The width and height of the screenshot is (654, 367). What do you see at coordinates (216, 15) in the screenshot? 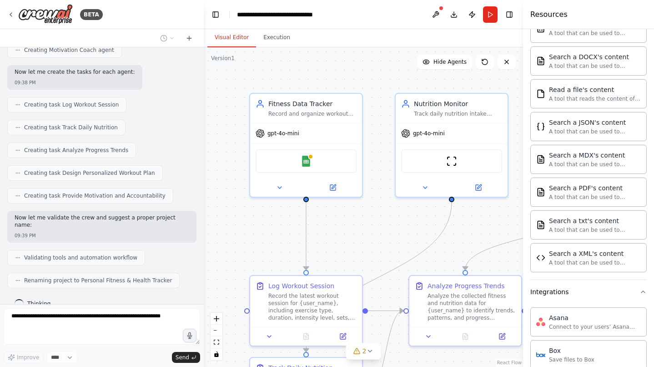
I see `button: Hide left sidebar` at bounding box center [216, 15].